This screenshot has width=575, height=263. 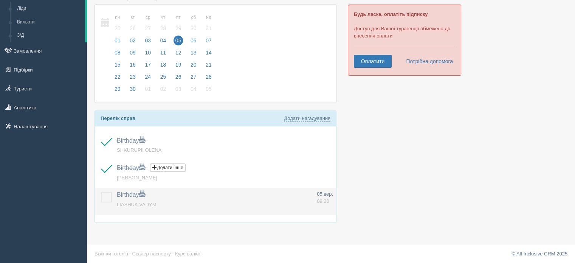 What do you see at coordinates (148, 54) in the screenshot?
I see `a: 10` at bounding box center [148, 54].